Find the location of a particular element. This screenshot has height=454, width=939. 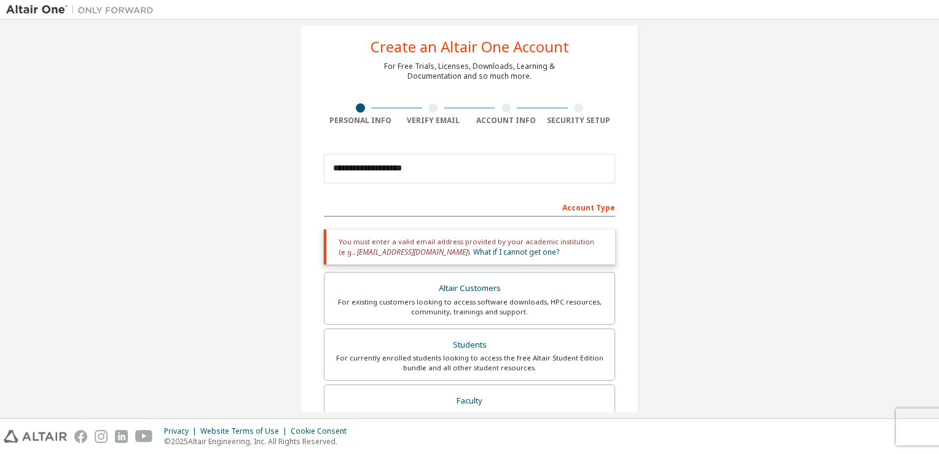

img: linkedin.svg is located at coordinates (121, 436).